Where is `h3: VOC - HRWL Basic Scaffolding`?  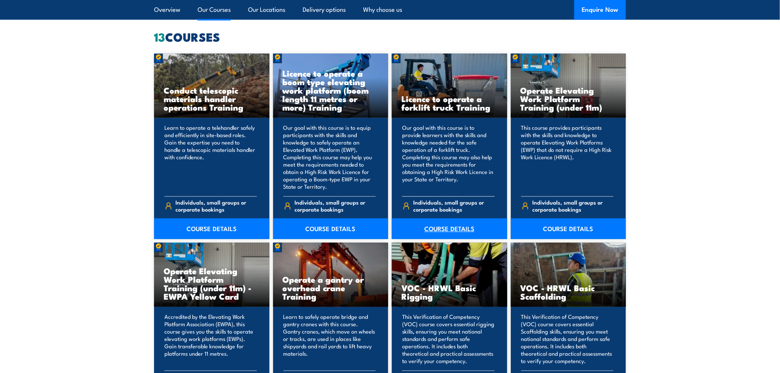 h3: VOC - HRWL Basic Scaffolding is located at coordinates (568, 292).